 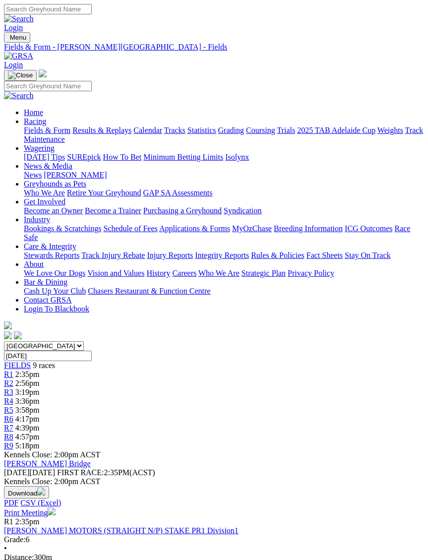 I want to click on span: R1, so click(x=8, y=374).